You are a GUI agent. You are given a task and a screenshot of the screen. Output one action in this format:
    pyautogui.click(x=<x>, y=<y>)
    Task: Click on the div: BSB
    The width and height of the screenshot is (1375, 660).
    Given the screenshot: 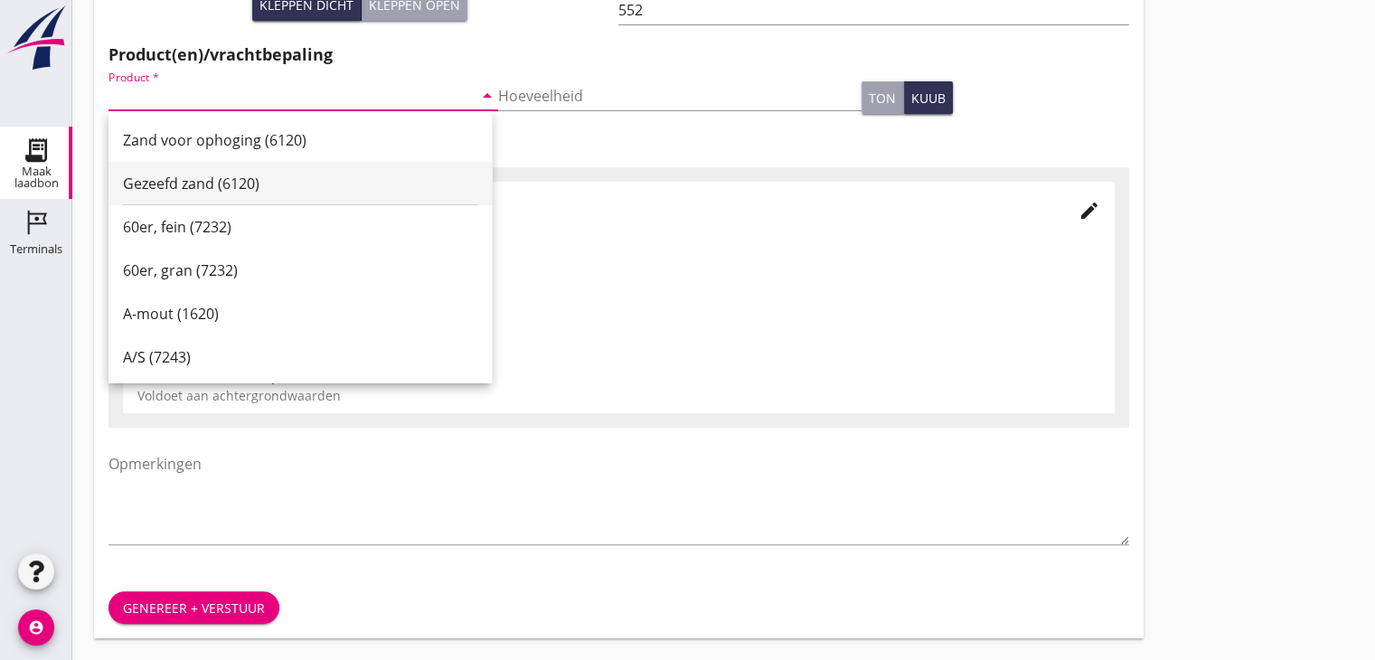 What is the action you would take?
    pyautogui.click(x=593, y=221)
    